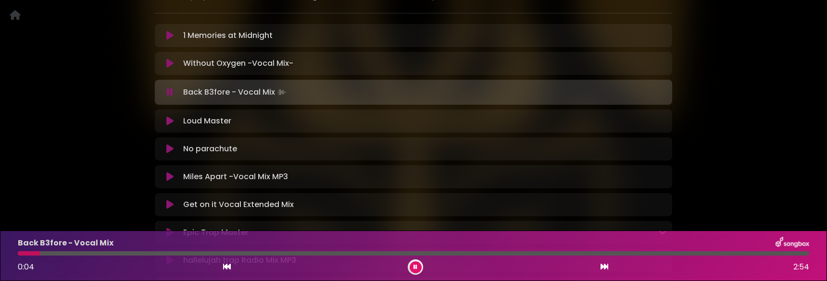 This screenshot has height=281, width=827. What do you see at coordinates (793, 243) in the screenshot?
I see `img: songbox-logo-white.png` at bounding box center [793, 243].